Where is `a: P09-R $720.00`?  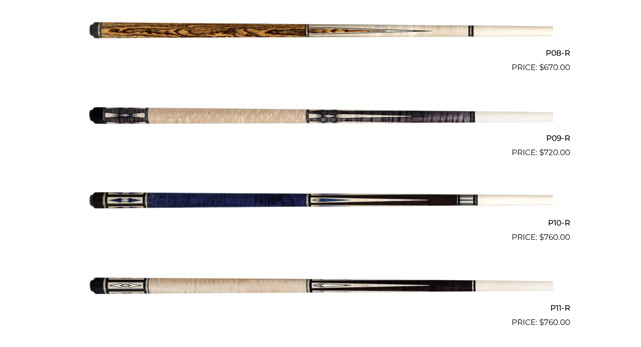 a: P09-R $720.00 is located at coordinates (321, 118).